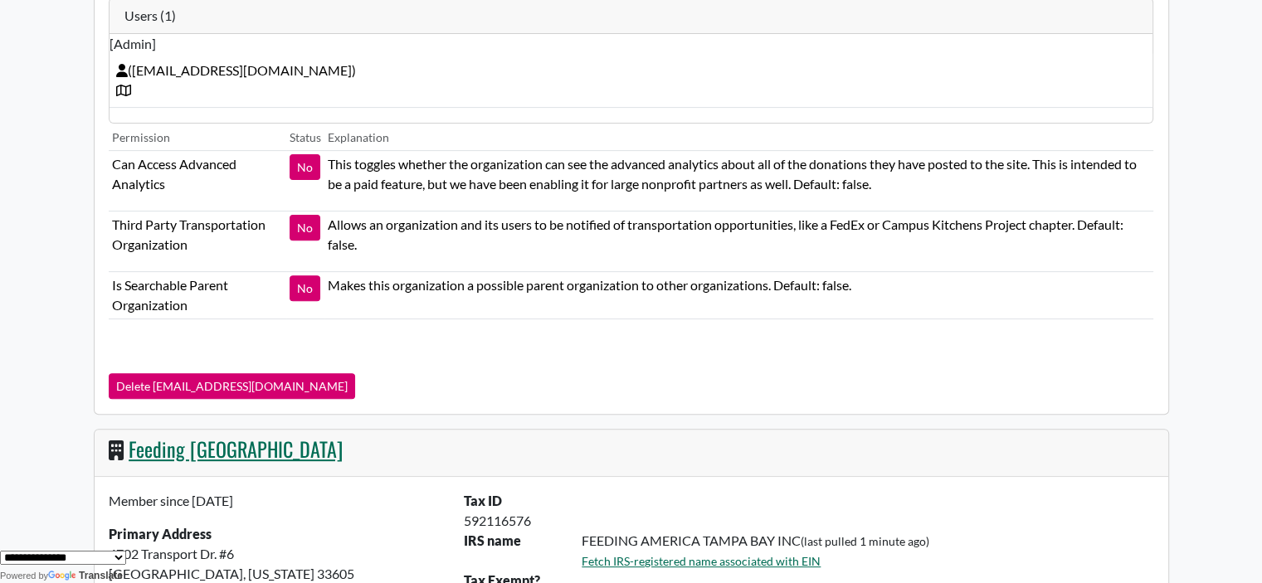 This screenshot has height=583, width=1262. I want to click on td: Third Party Transportation Organization, so click(198, 241).